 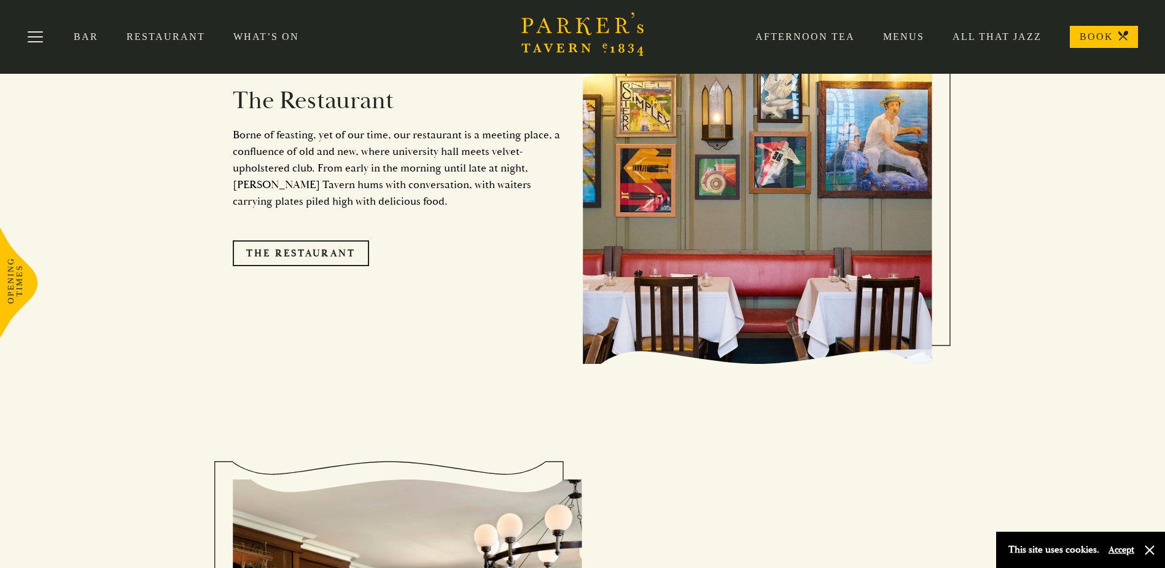 I want to click on button: Close and accept, so click(x=1150, y=550).